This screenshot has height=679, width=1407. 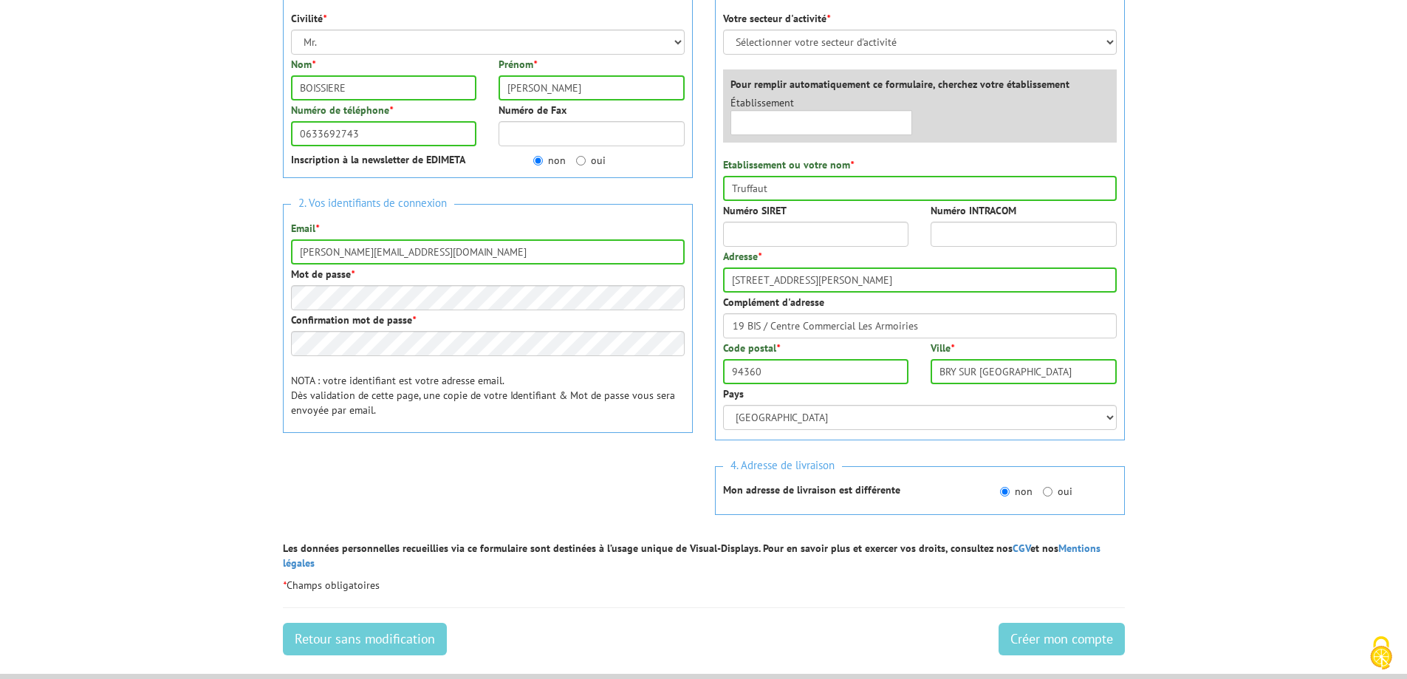 What do you see at coordinates (487, 395) in the screenshot?
I see `p: NOTA : votre identifiant est votre adresse email. Dès validation de cette page, une copie de votr...` at bounding box center [487, 395].